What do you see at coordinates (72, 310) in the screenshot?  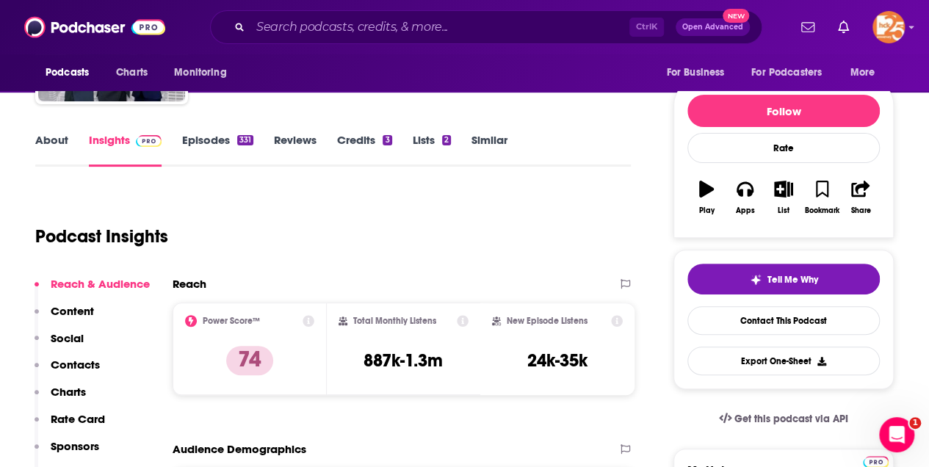 I see `p: Content` at bounding box center [72, 310].